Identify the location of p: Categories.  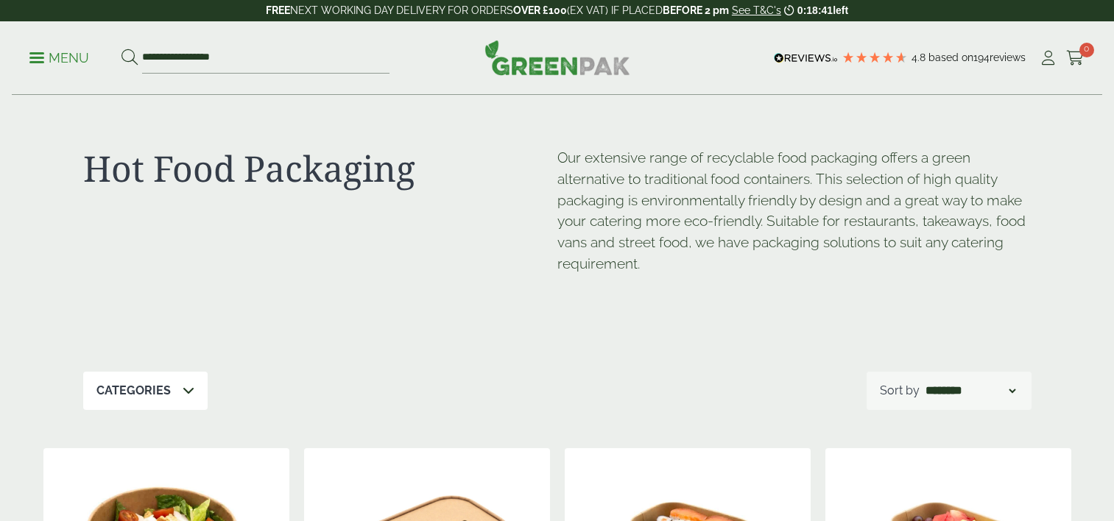
(133, 391).